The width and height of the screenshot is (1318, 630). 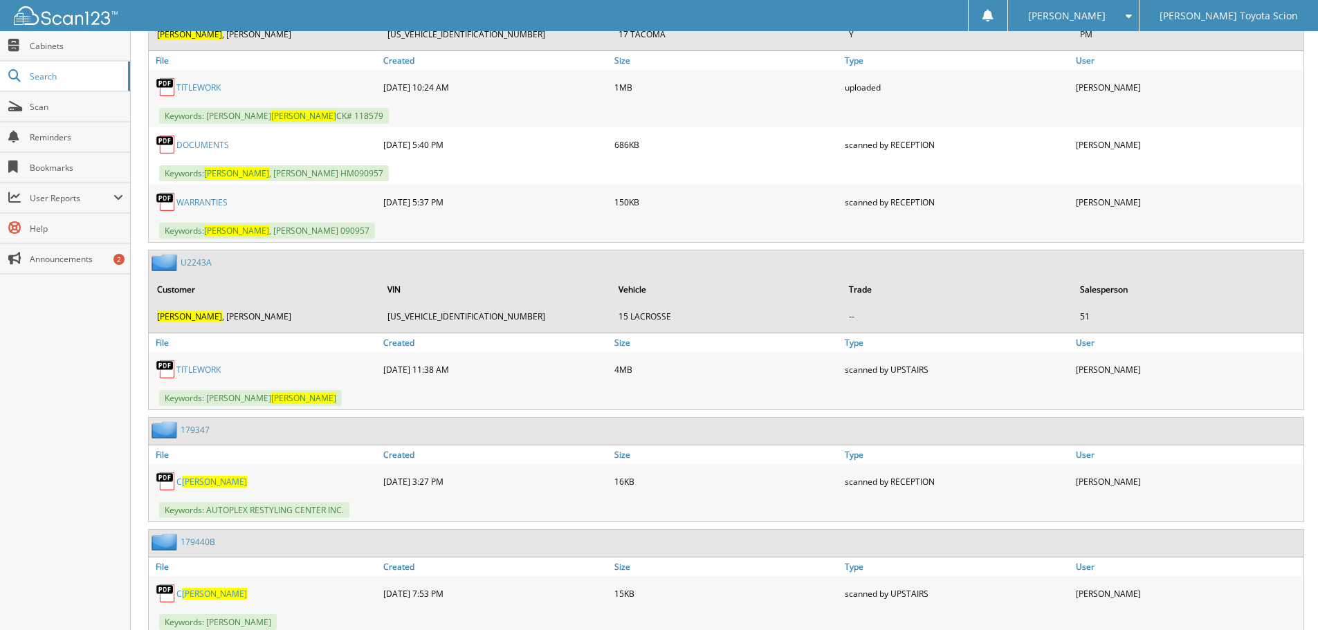 What do you see at coordinates (1188, 34) in the screenshot?
I see `td: PM` at bounding box center [1188, 34].